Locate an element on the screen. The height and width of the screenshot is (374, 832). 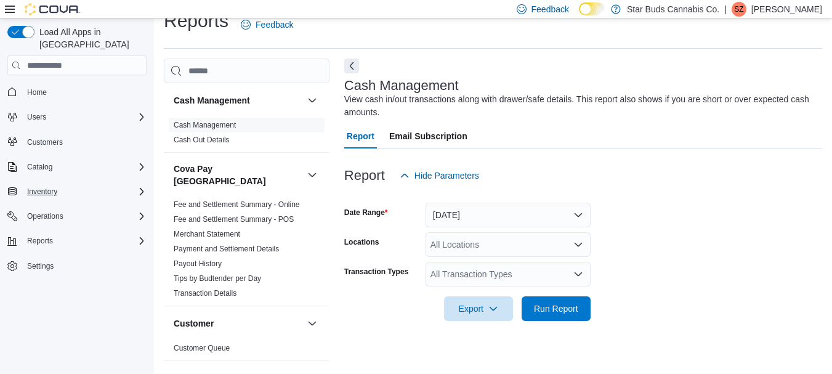
a: Settings is located at coordinates (40, 266).